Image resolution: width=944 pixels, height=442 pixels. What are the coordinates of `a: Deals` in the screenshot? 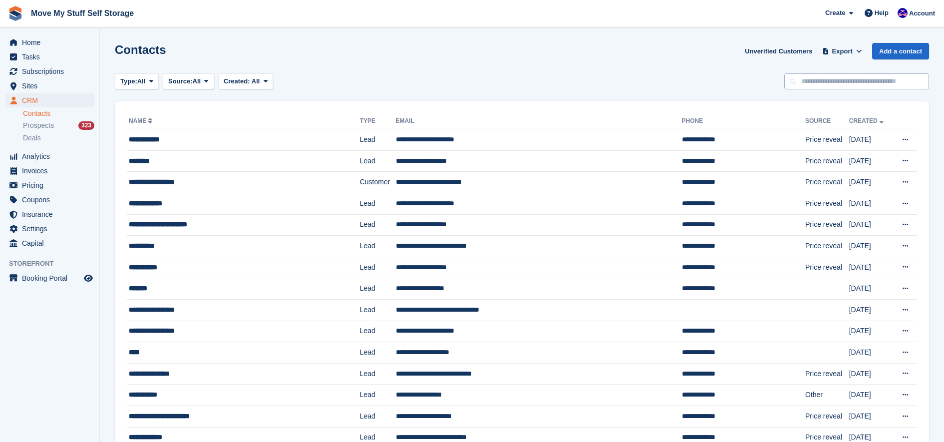 It's located at (58, 138).